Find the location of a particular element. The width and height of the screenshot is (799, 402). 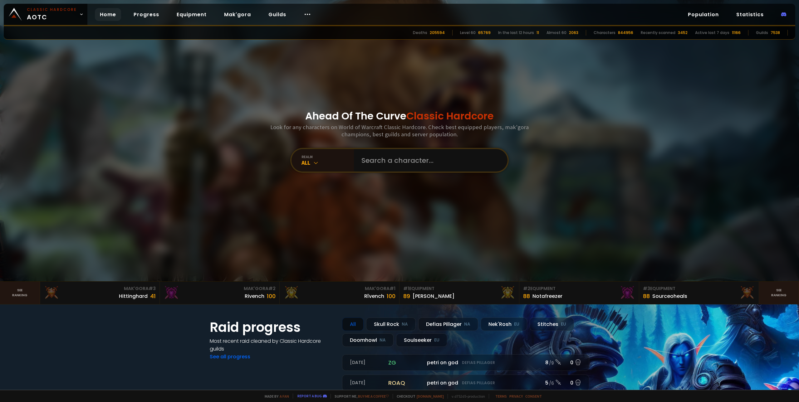

span: Made by is located at coordinates (275, 396).